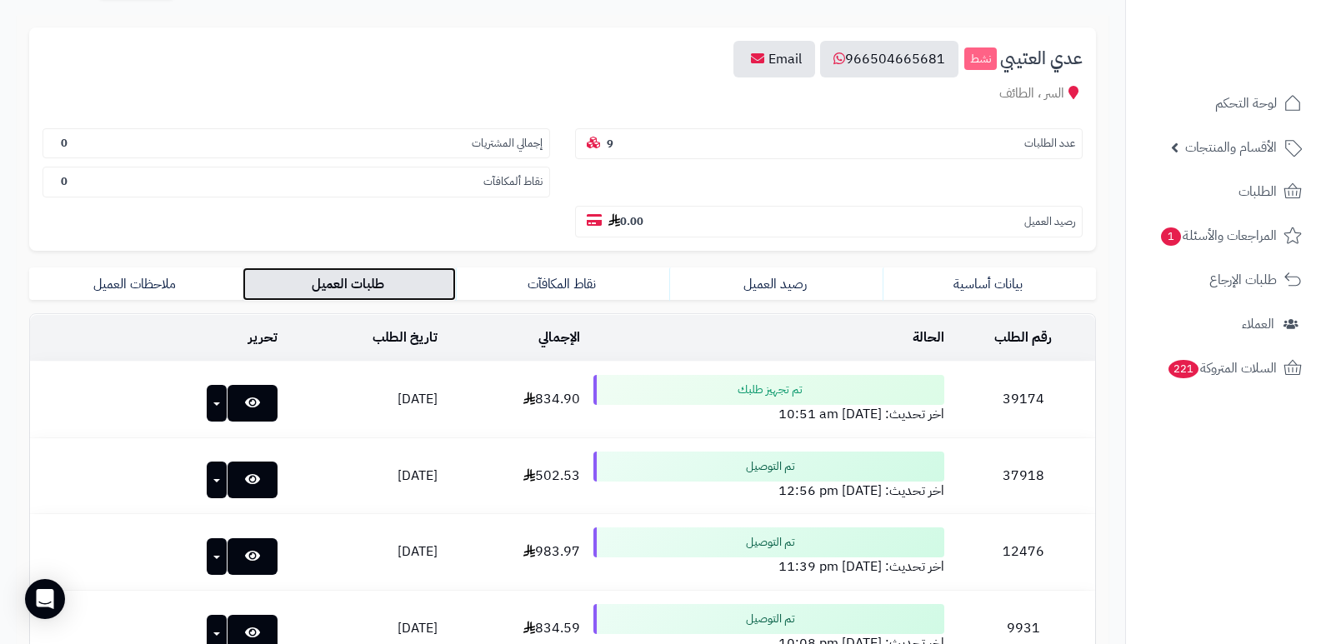 This screenshot has width=1321, height=644. What do you see at coordinates (776, 284) in the screenshot?
I see `a: رصيد العميل` at bounding box center [776, 284].